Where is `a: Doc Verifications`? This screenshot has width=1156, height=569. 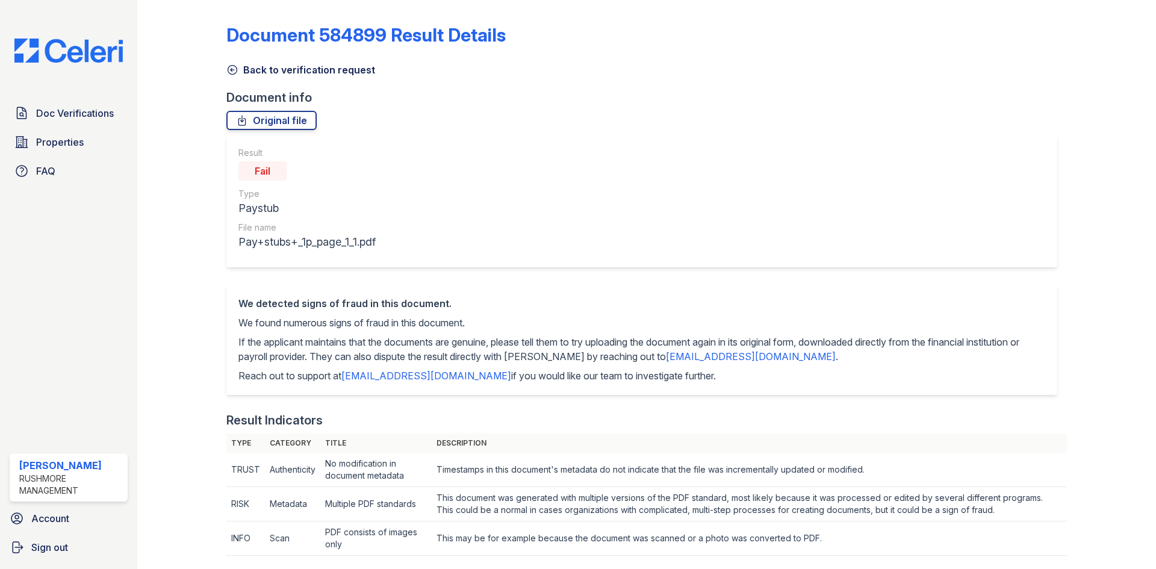
a: Doc Verifications is located at coordinates (69, 113).